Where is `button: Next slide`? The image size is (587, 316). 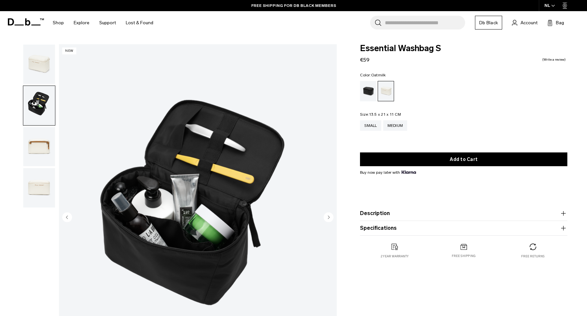
button: Next slide is located at coordinates (329, 217).